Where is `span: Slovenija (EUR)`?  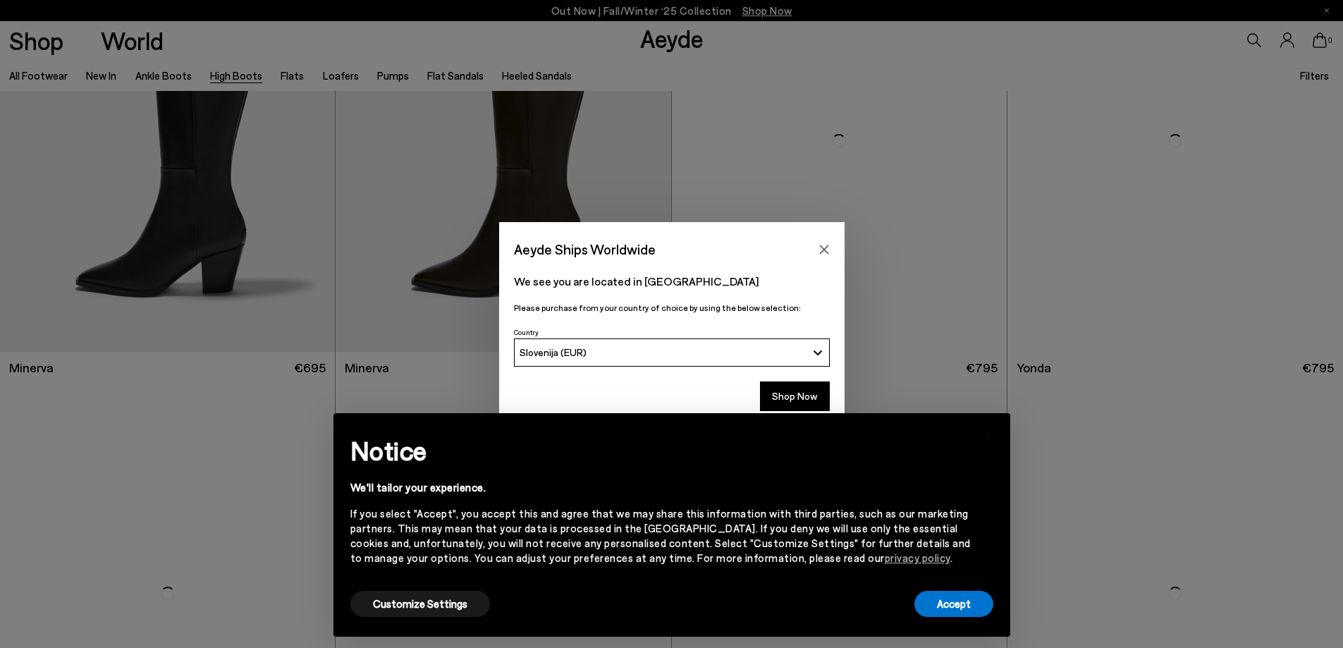 span: Slovenija (EUR) is located at coordinates (553, 352).